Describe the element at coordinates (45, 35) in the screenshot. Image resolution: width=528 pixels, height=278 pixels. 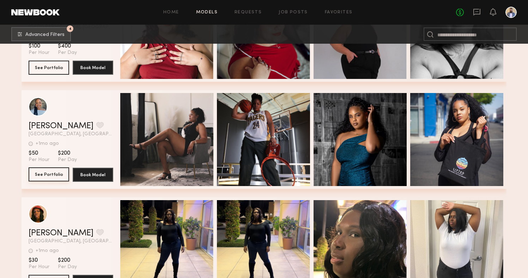
I see `span: Advanced Filters` at that location.